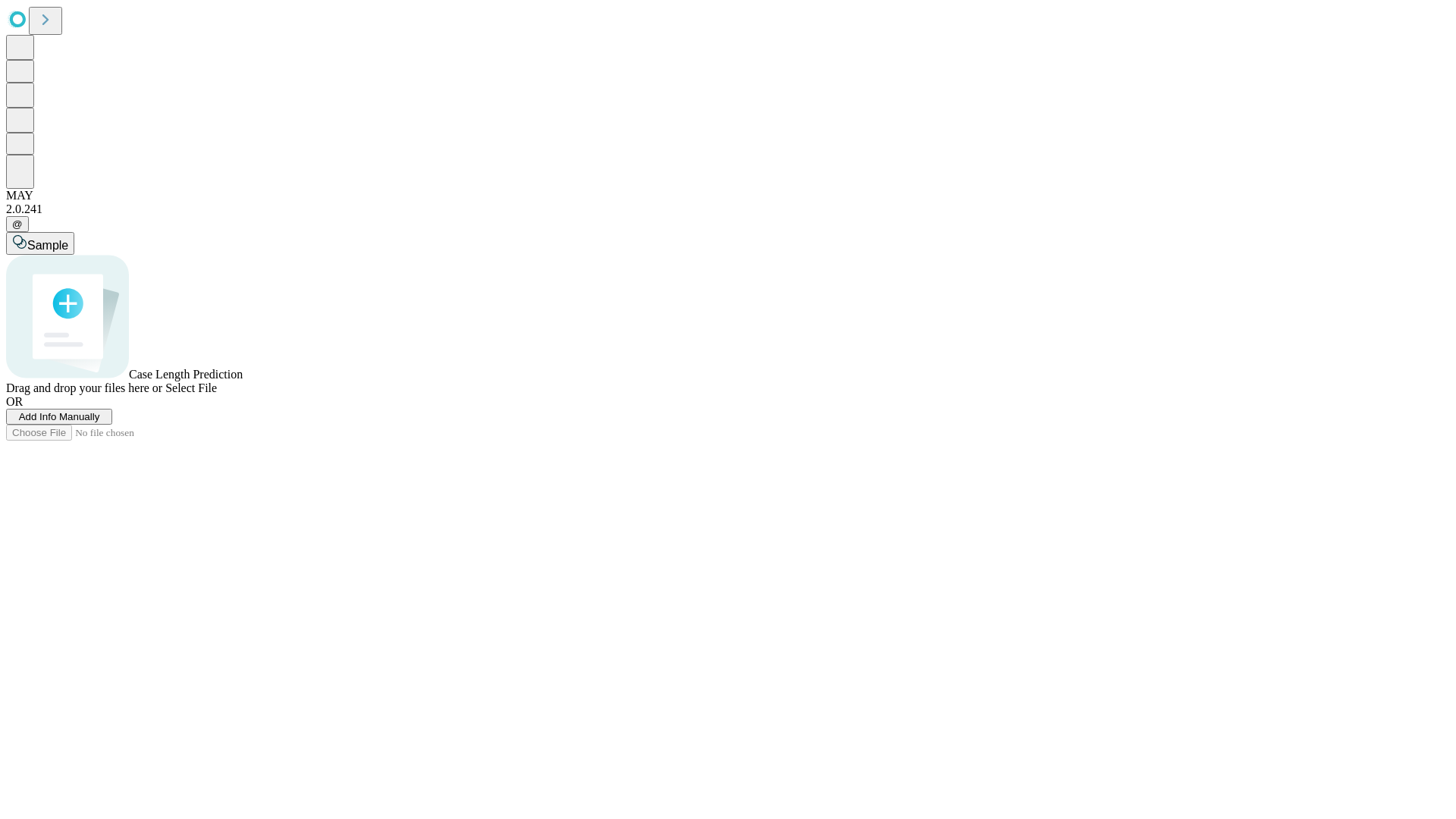  Describe the element at coordinates (84, 387) in the screenshot. I see `span: Drag and drop your files here or` at that location.